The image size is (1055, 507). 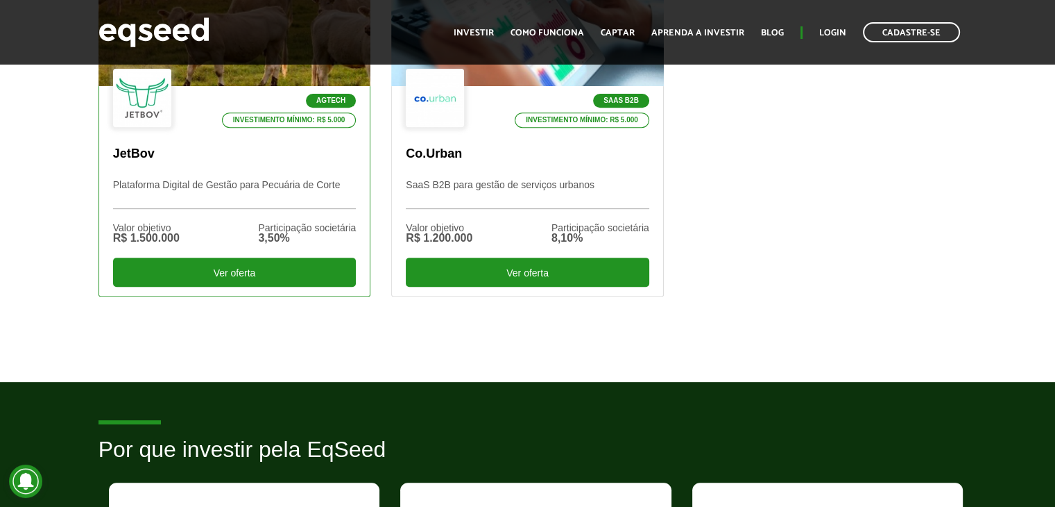 I want to click on p: SaaS B2B, so click(x=621, y=101).